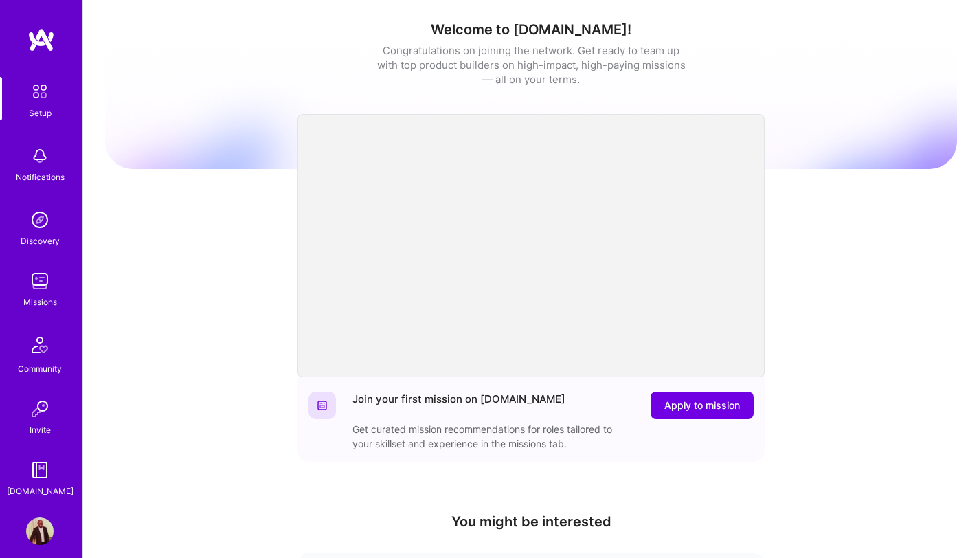 The width and height of the screenshot is (979, 558). What do you see at coordinates (40, 281) in the screenshot?
I see `img: teamwork` at bounding box center [40, 281].